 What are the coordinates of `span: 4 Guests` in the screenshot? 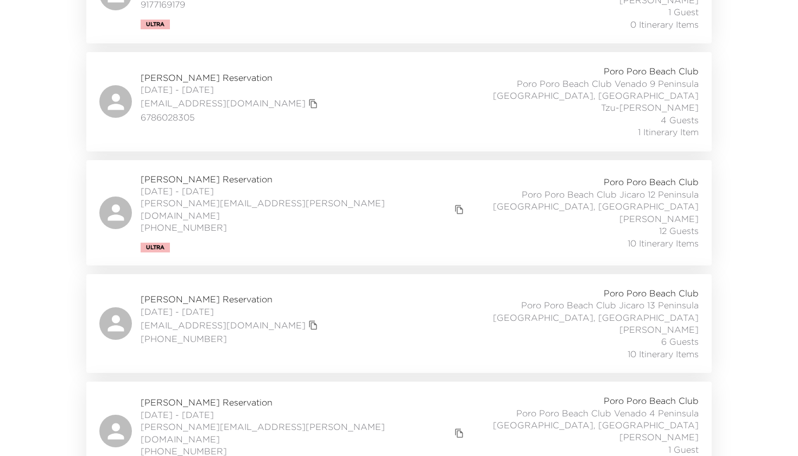 It's located at (680, 120).